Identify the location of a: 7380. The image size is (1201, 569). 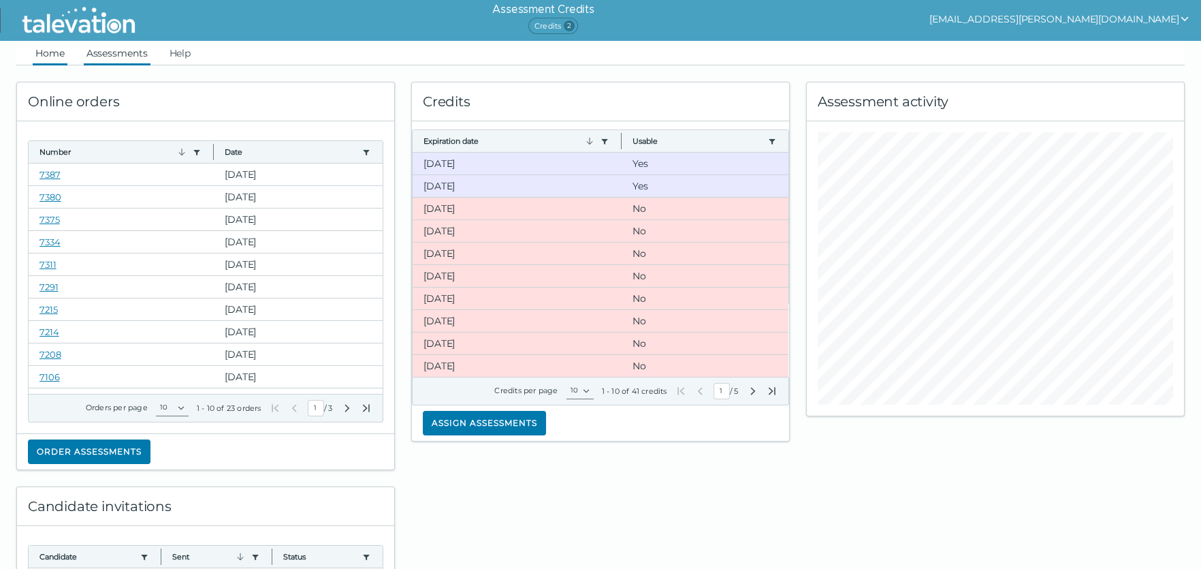
(50, 197).